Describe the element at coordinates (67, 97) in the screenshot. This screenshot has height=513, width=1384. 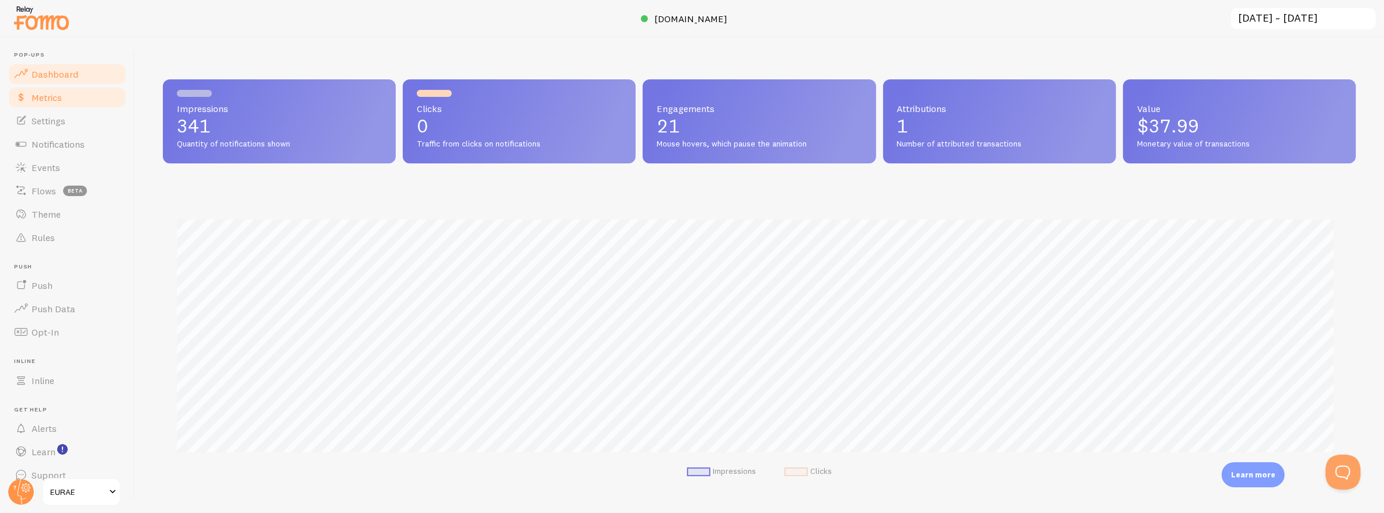
I see `a: Metrics` at that location.